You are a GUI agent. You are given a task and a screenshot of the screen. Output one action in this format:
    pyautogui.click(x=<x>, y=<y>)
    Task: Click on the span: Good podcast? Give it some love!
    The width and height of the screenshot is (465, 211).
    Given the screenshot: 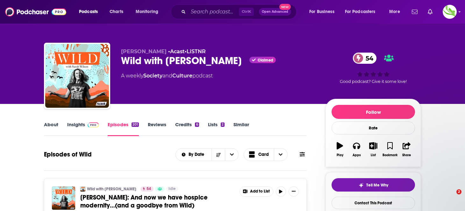 What is the action you would take?
    pyautogui.click(x=374, y=81)
    